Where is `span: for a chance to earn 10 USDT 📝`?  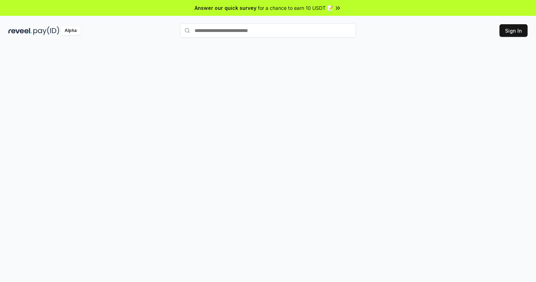
span: for a chance to earn 10 USDT 📝 is located at coordinates (296, 8).